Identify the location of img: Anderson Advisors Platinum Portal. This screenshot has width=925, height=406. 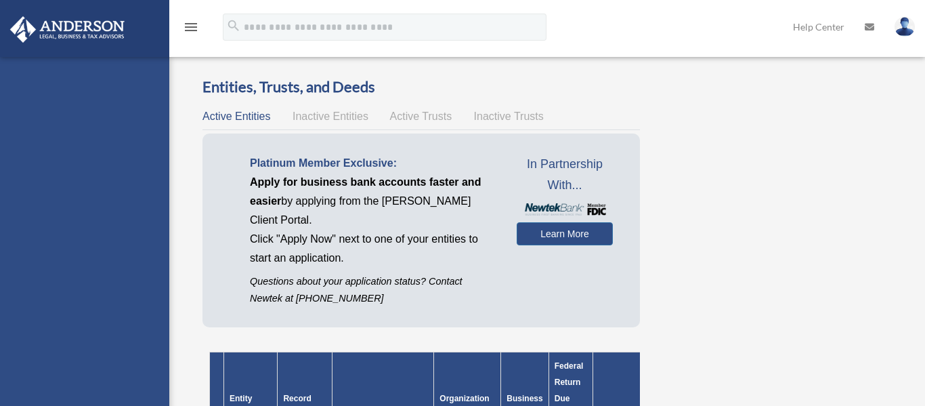
(67, 29).